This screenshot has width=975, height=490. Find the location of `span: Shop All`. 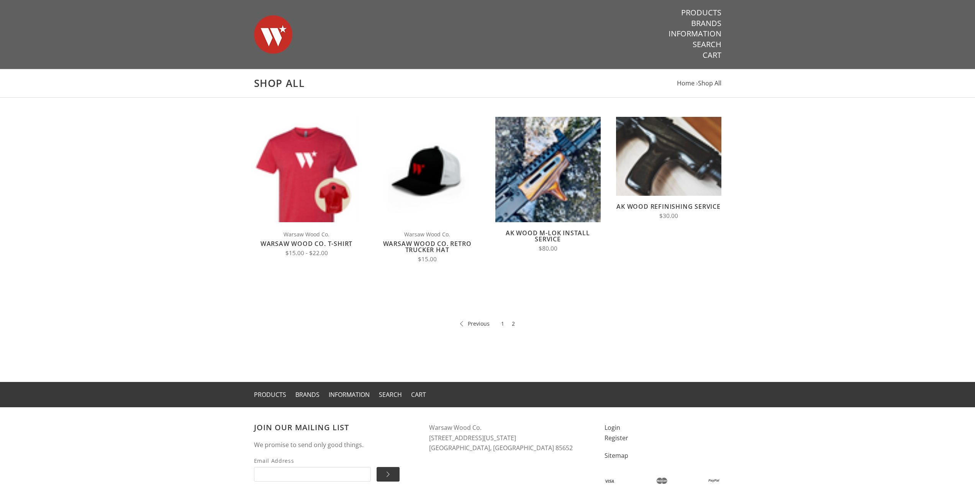

span: Shop All is located at coordinates (710, 83).